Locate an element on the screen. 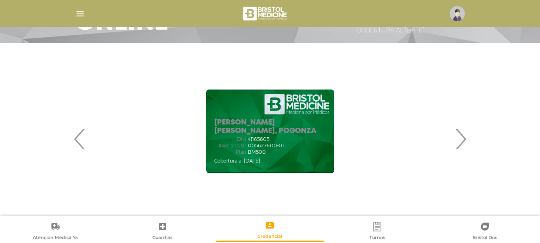 The height and width of the screenshot is (243, 540). span: Plan is located at coordinates (230, 152).